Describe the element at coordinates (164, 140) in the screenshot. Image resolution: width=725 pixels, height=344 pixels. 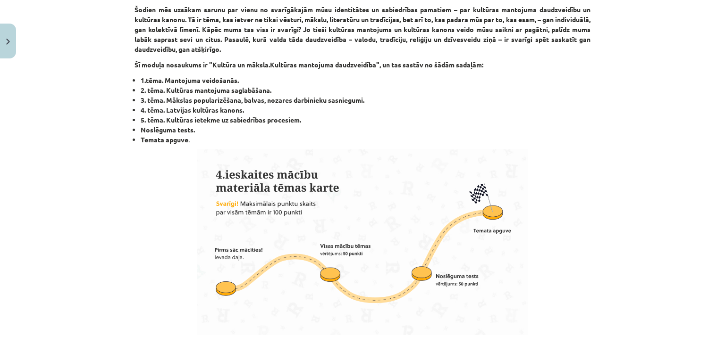
I see `b: Temata apguve` at that location.